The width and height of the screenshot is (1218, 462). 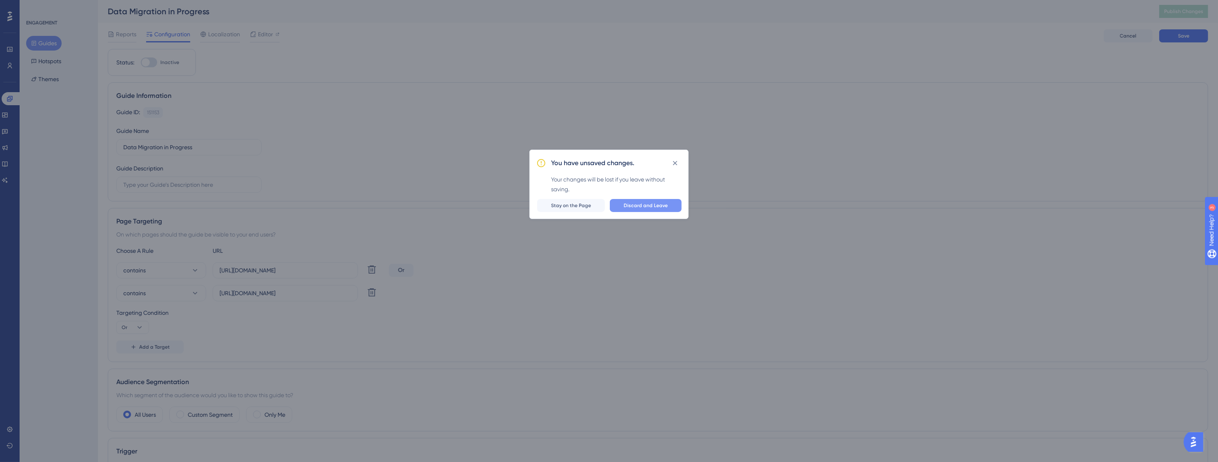 I want to click on h2: You have unsaved changes., so click(x=593, y=163).